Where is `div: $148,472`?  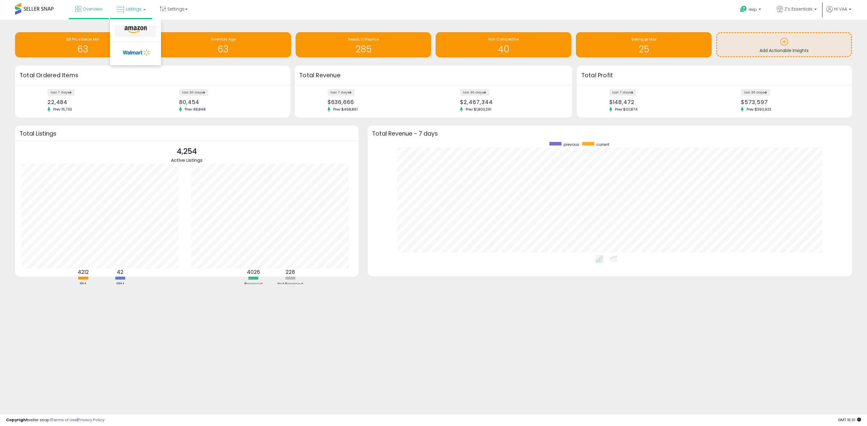
div: $148,472 is located at coordinates (659, 102).